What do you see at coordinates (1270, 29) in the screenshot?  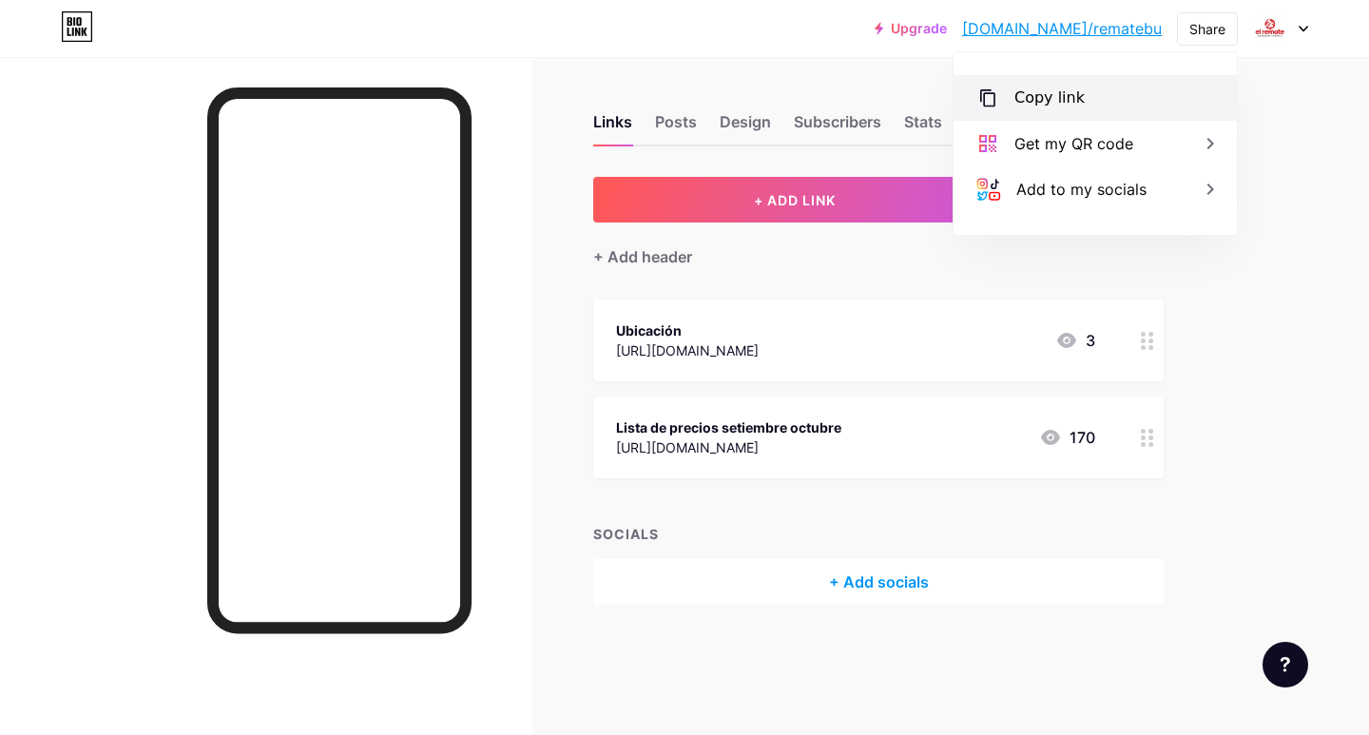 I see `img: Remate Burgues` at bounding box center [1270, 29].